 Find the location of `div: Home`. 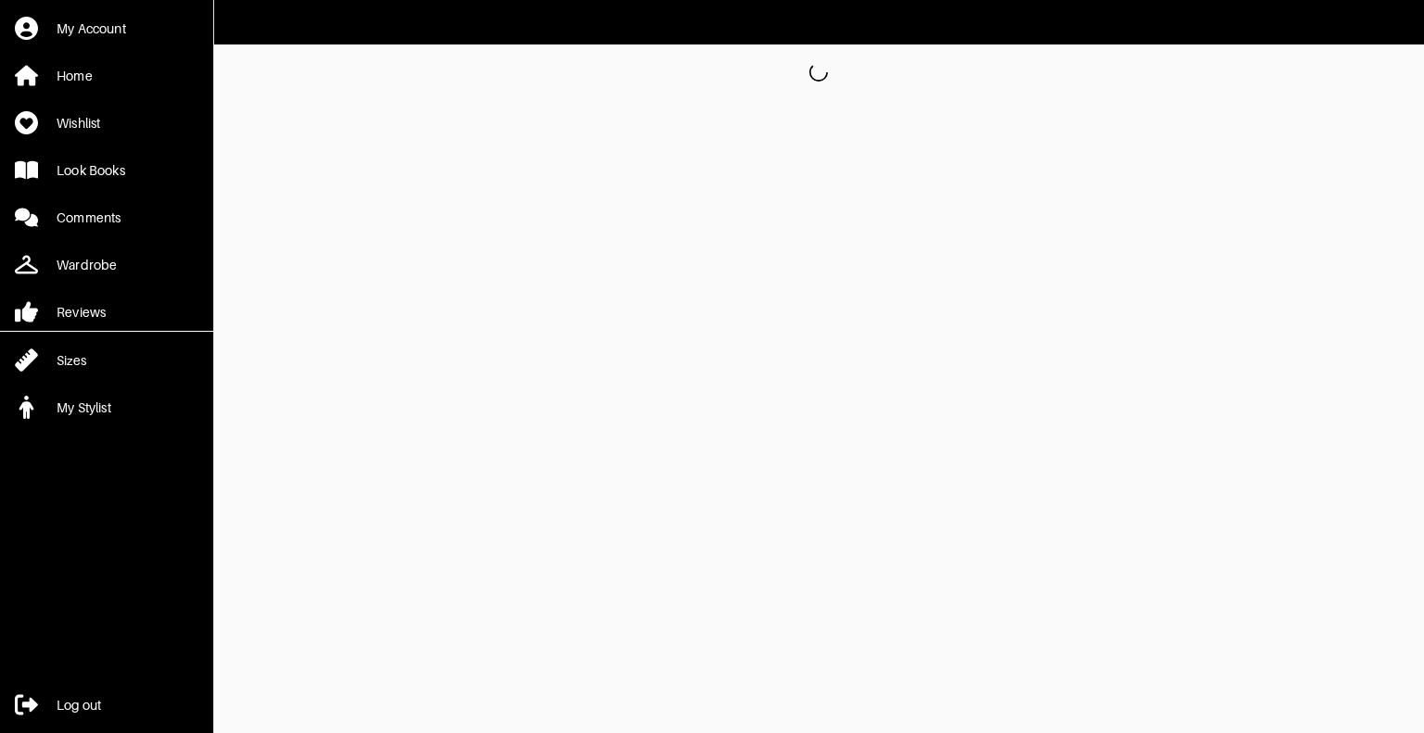

div: Home is located at coordinates (74, 76).